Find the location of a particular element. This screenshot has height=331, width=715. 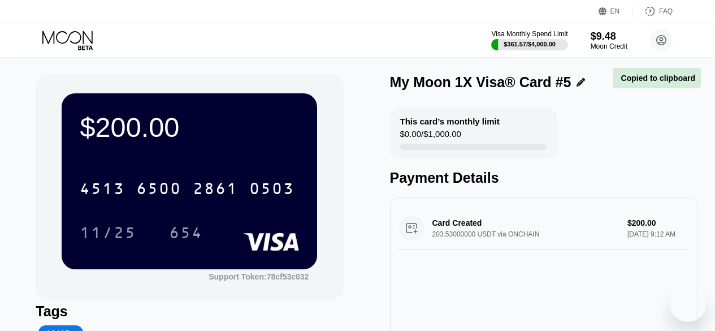

div: 0503 is located at coordinates (272, 190).